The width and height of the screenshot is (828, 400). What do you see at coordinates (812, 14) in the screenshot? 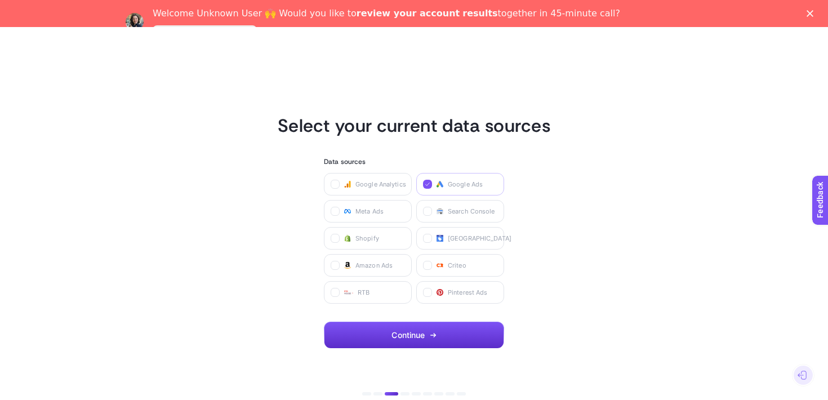
I see `div: Close` at bounding box center [812, 14].